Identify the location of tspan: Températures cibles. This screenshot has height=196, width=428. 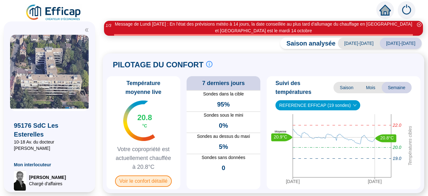
(410, 145).